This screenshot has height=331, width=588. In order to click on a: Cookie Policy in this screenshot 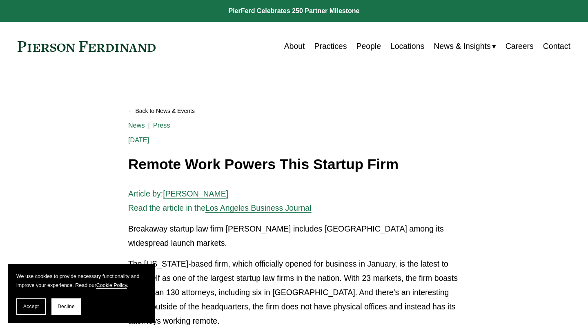, I will do `click(111, 286)`.